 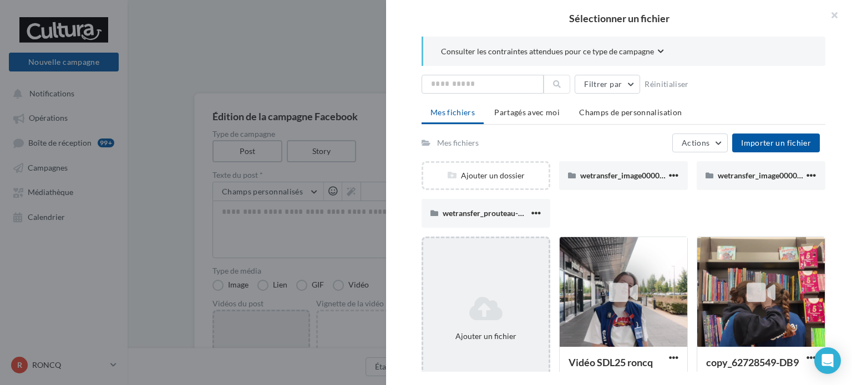 What do you see at coordinates (547, 52) in the screenshot?
I see `span: Consulter les contraintes attendues pour ce type de campagne` at bounding box center [547, 52].